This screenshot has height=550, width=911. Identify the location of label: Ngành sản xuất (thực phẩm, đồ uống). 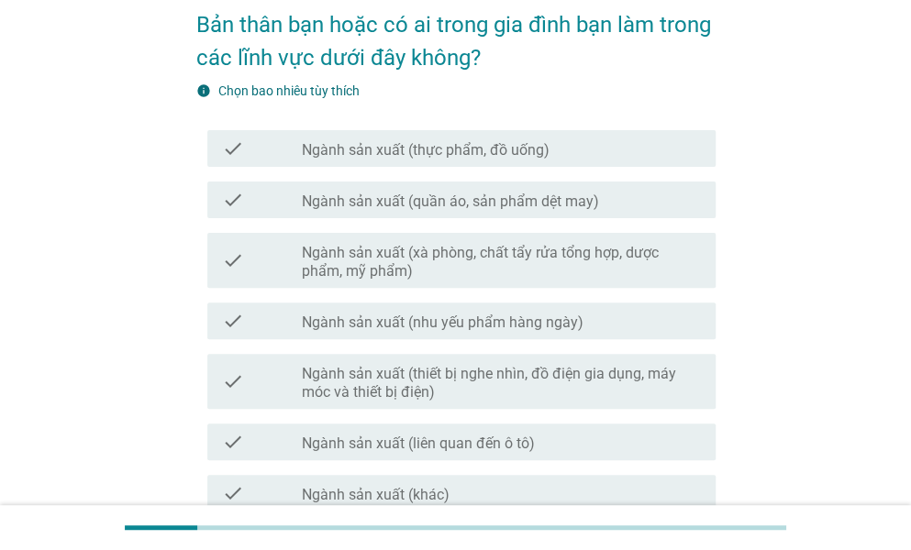
(426, 150).